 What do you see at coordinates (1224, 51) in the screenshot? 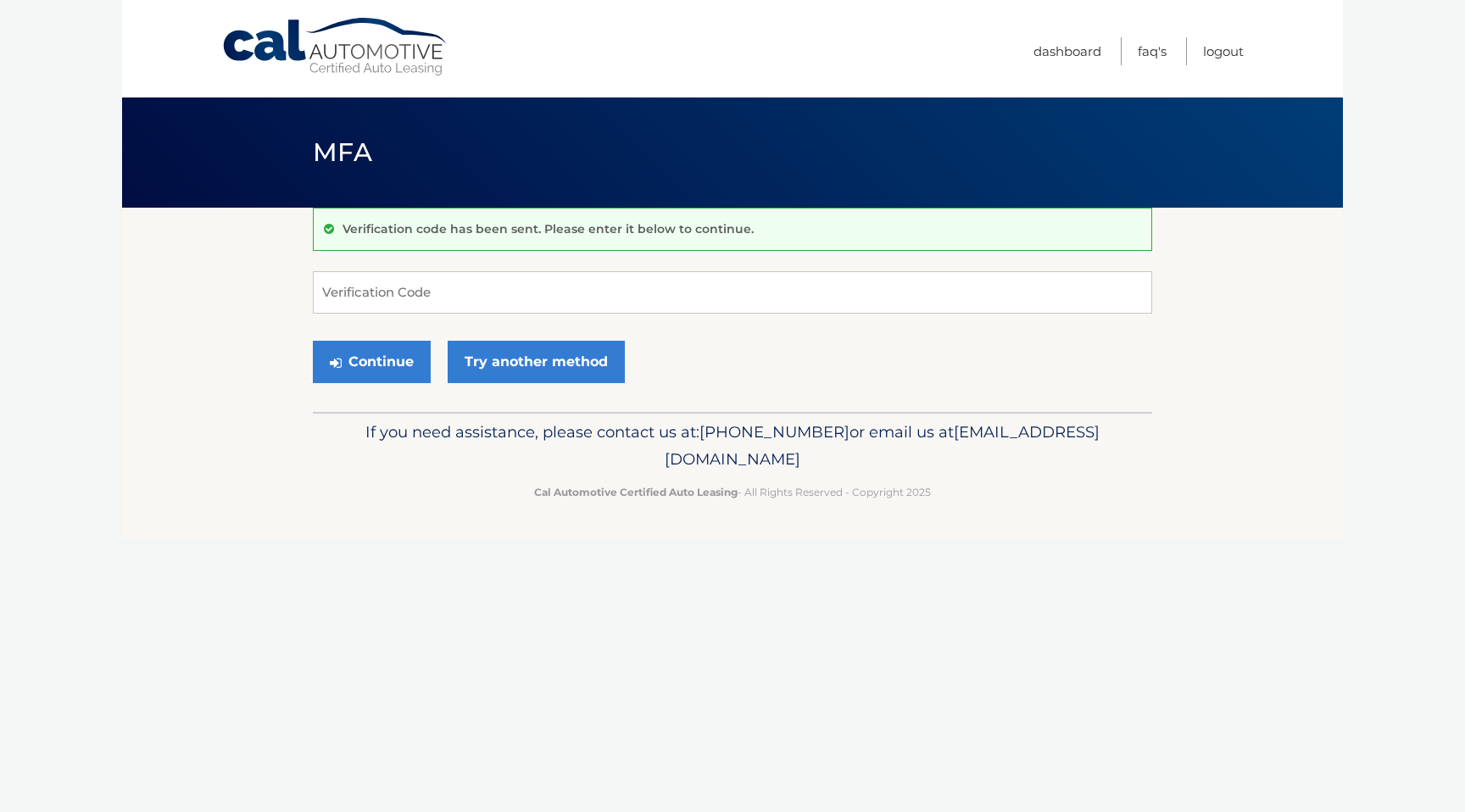
I see `a: Logout` at bounding box center [1224, 51].